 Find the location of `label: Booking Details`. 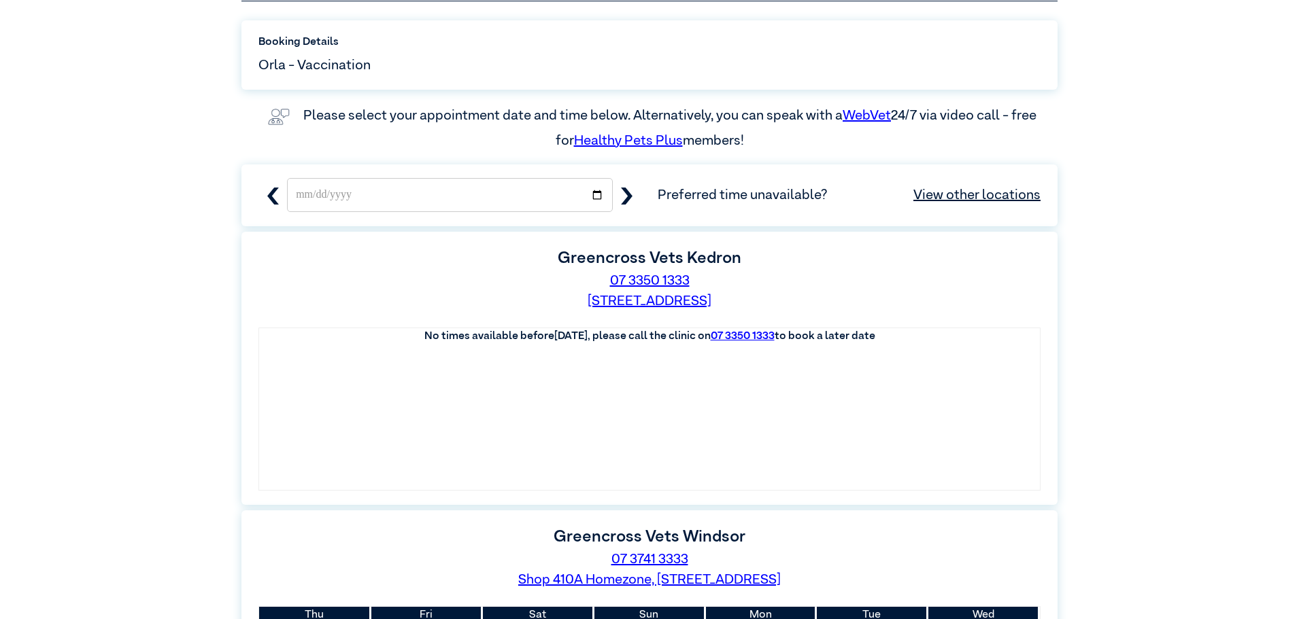

label: Booking Details is located at coordinates (649, 42).